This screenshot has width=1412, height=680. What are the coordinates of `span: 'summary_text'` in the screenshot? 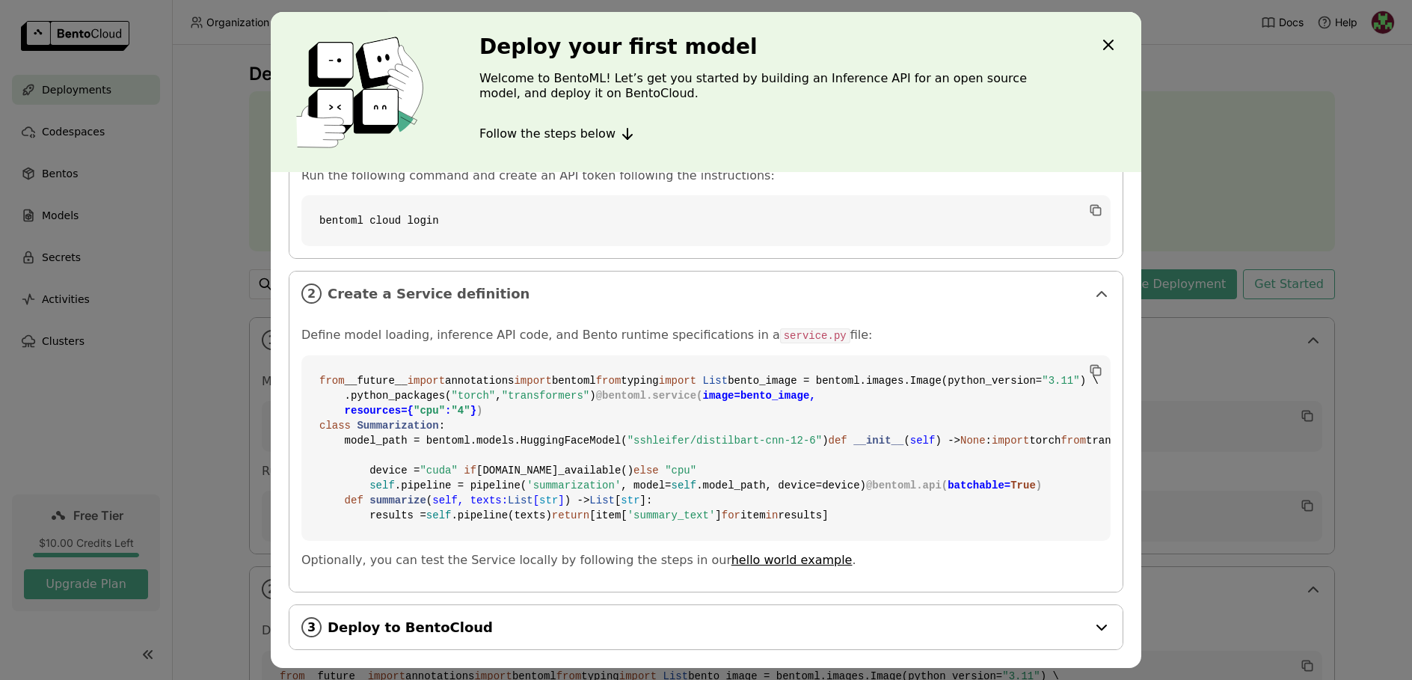 It's located at (671, 515).